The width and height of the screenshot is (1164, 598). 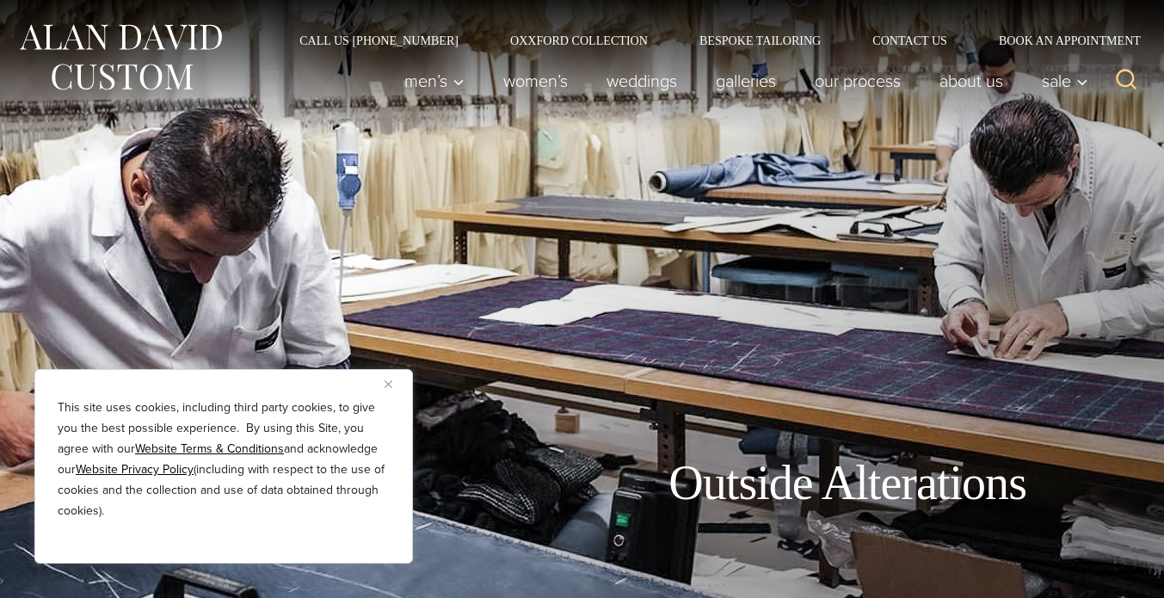 I want to click on a: Website Terms & Conditions, so click(x=209, y=448).